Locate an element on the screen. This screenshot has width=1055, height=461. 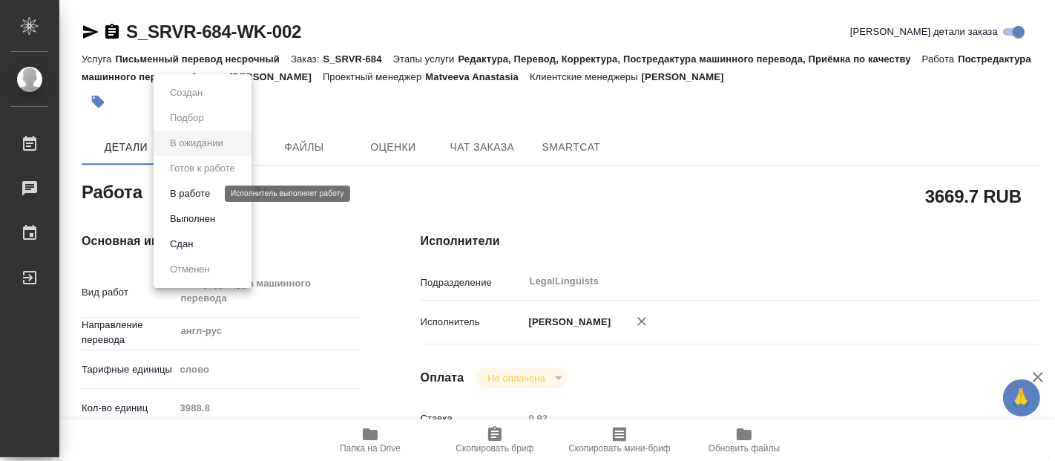
button: Создан is located at coordinates (186, 93).